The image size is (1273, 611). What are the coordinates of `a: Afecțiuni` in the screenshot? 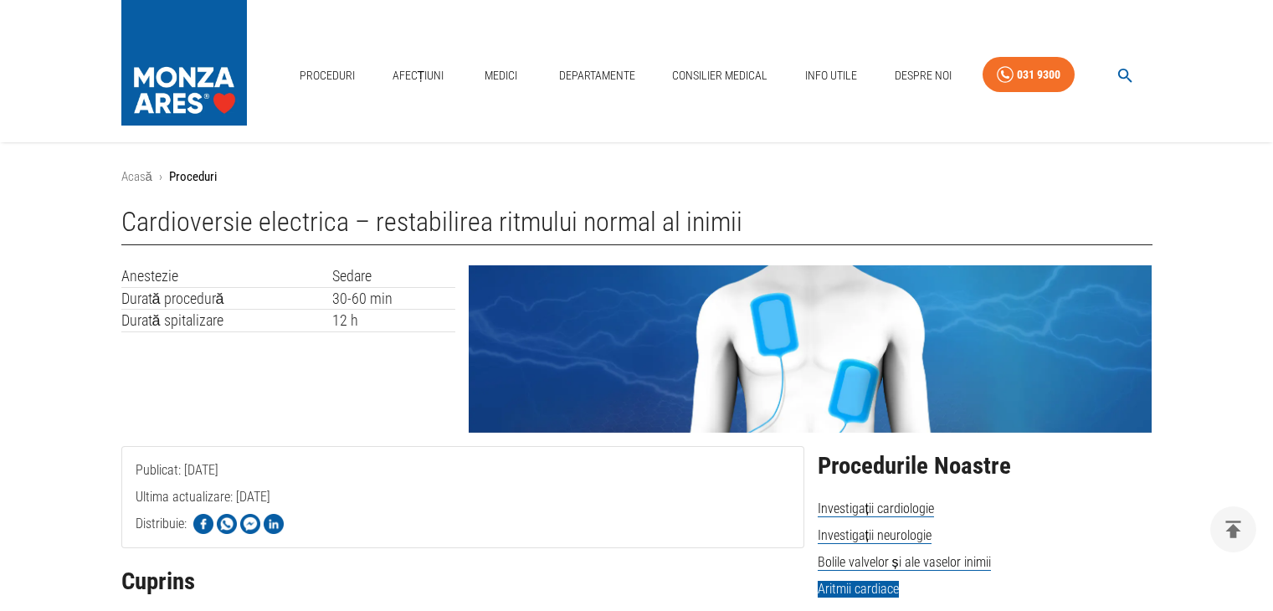 It's located at (418, 75).